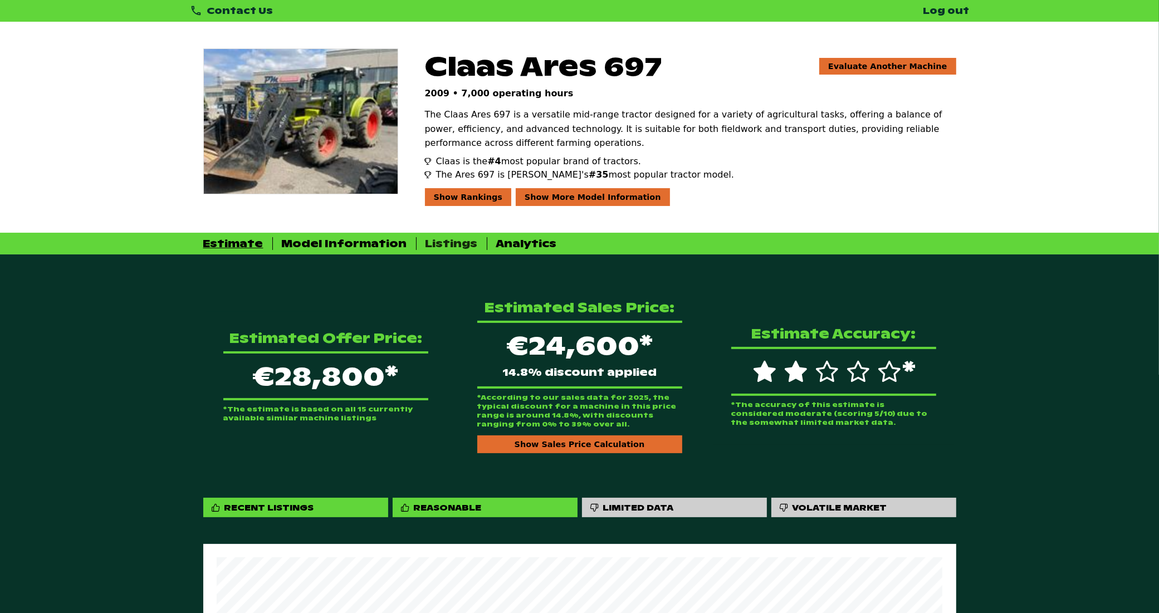 The image size is (1159, 613). What do you see at coordinates (580, 307) in the screenshot?
I see `p: Estimated Sales Price:` at bounding box center [580, 307].